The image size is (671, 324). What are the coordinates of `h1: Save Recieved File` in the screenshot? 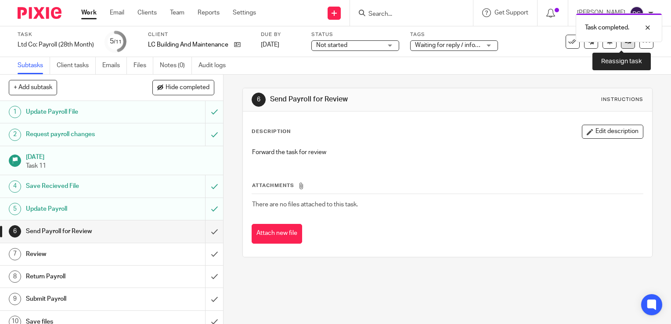 It's located at (83, 186).